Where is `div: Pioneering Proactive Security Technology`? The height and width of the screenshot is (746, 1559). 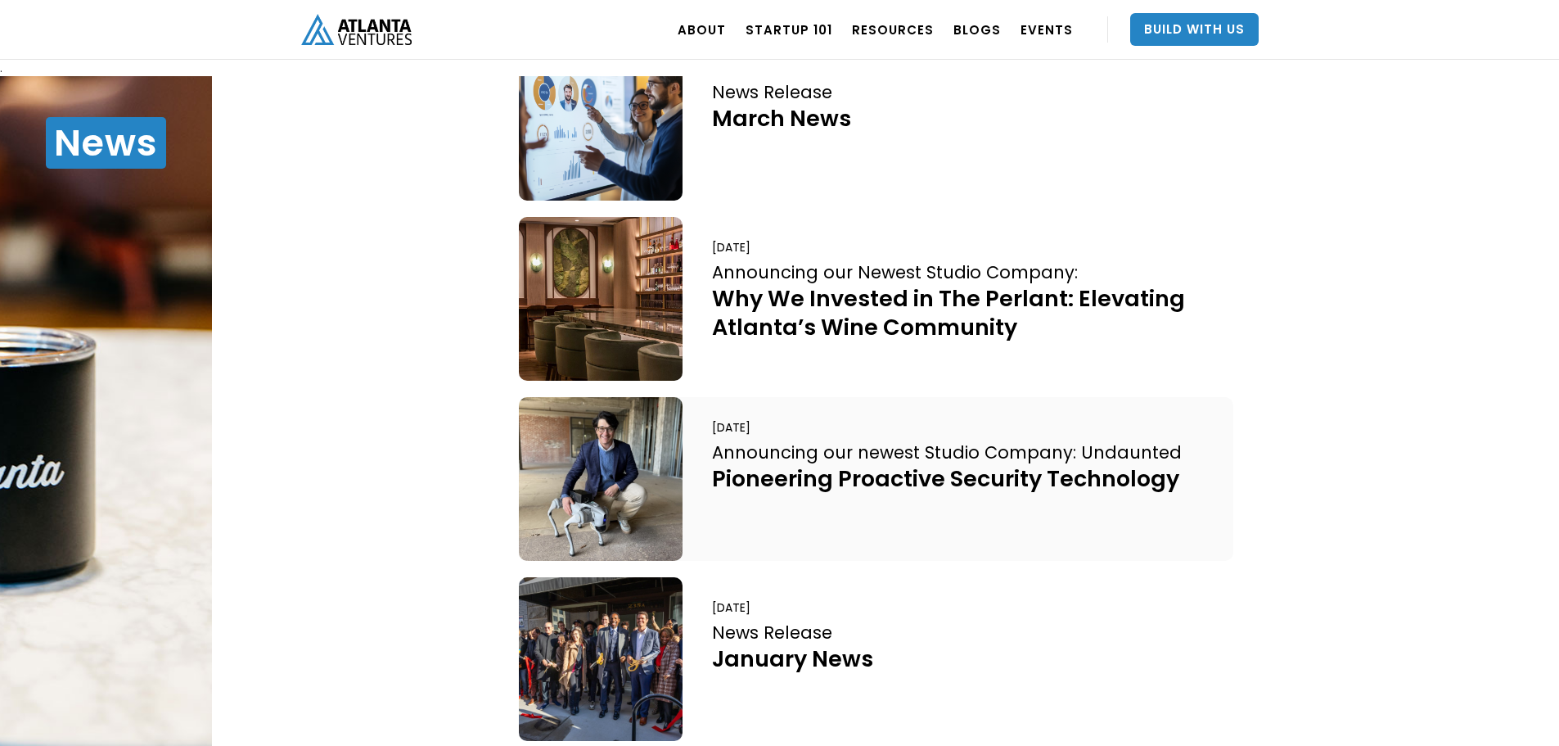
div: Pioneering Proactive Security Technology is located at coordinates (947, 478).